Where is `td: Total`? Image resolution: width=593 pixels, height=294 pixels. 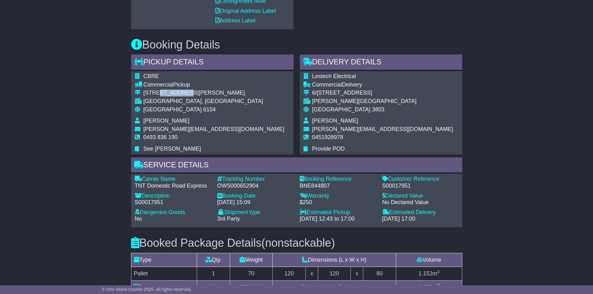 td: Total is located at coordinates (164, 287).